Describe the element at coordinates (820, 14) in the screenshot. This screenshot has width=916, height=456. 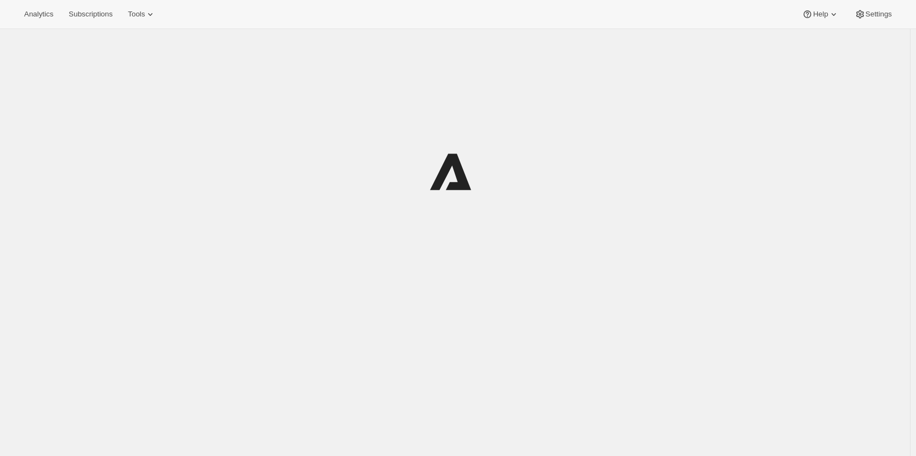
I see `button: Help` at that location.